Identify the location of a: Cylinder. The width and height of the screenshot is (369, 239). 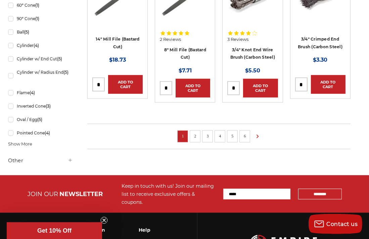
(41, 45).